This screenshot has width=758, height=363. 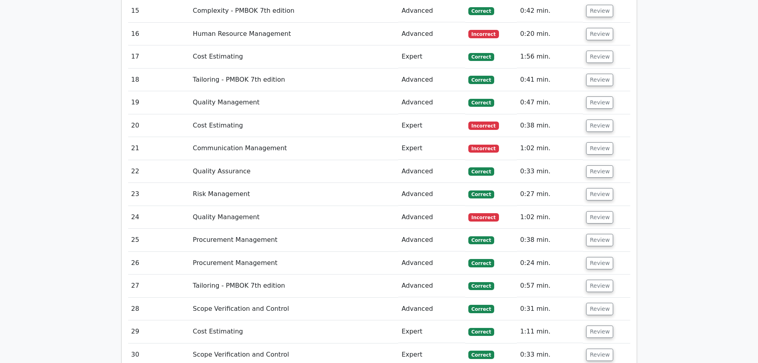 What do you see at coordinates (550, 309) in the screenshot?
I see `td: 0:31 min.` at bounding box center [550, 309].